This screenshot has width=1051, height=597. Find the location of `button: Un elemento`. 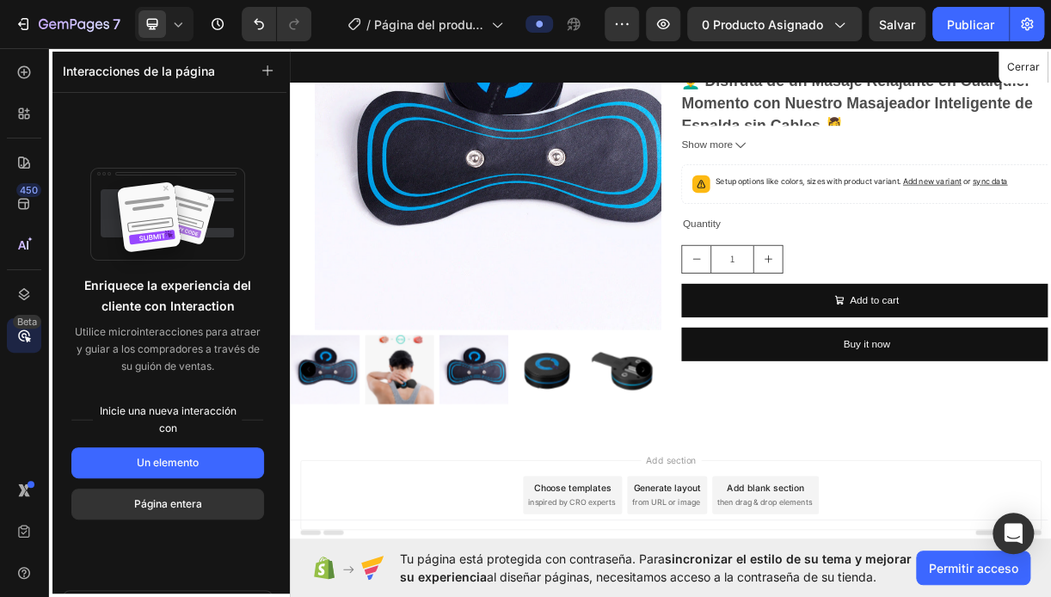

button: Un elemento is located at coordinates (168, 463).